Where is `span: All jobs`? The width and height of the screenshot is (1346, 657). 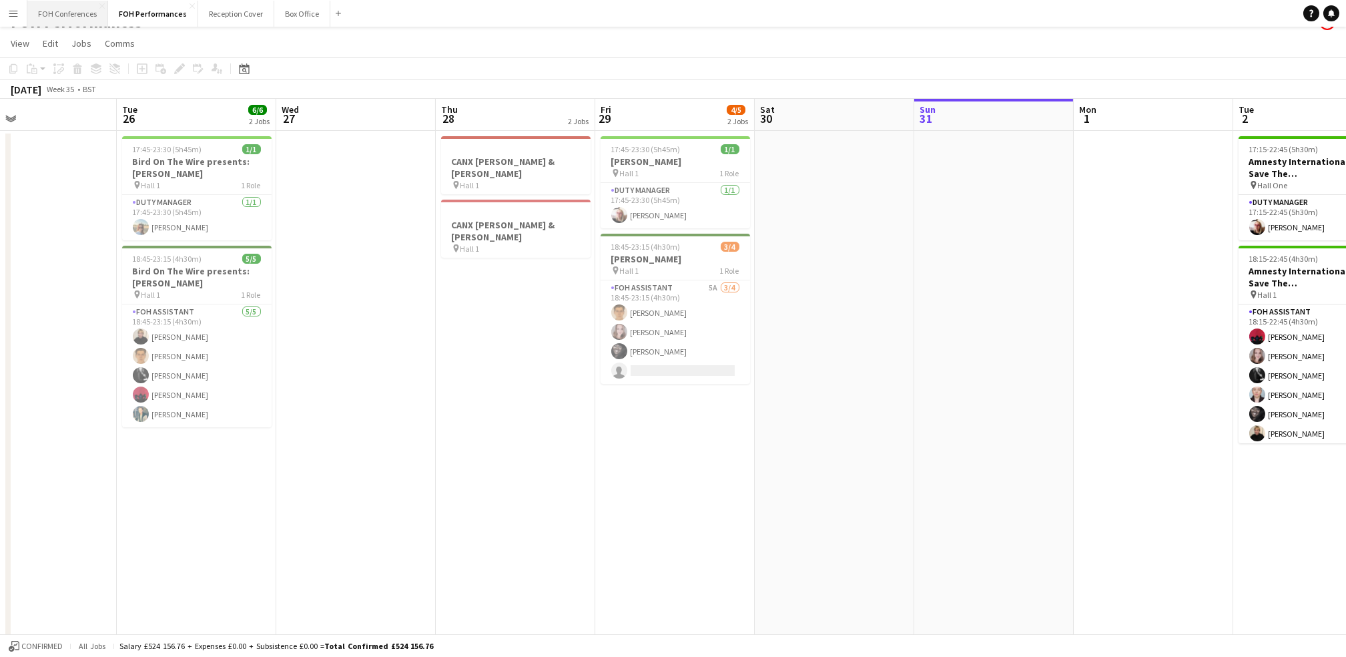 span: All jobs is located at coordinates (92, 645).